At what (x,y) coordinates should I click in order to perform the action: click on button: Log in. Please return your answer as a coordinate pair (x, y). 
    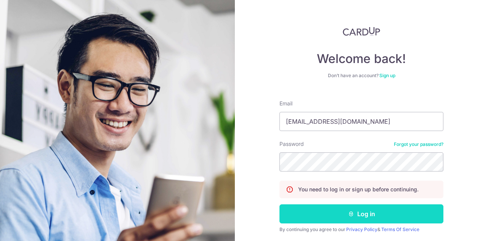
    Looking at the image, I should click on (361, 214).